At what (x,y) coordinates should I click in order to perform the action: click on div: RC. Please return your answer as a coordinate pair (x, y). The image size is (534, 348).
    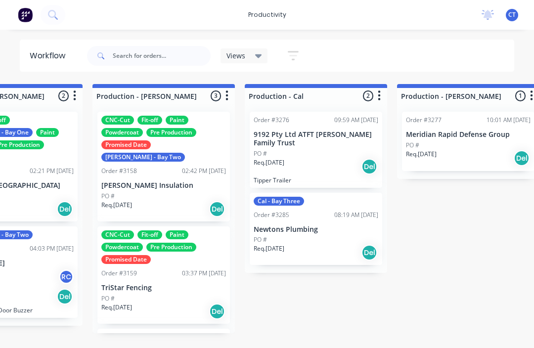
    Looking at the image, I should click on (66, 277).